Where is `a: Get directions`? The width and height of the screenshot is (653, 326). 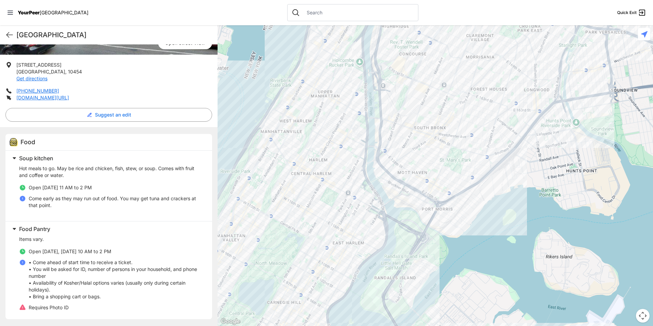
a: Get directions is located at coordinates (32, 78).